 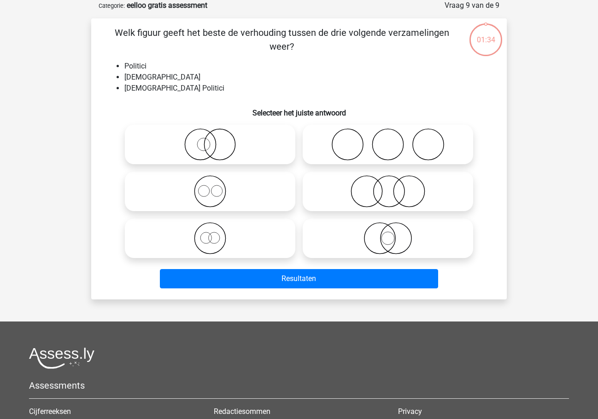 What do you see at coordinates (308, 66) in the screenshot?
I see `li: Politici` at bounding box center [308, 66].